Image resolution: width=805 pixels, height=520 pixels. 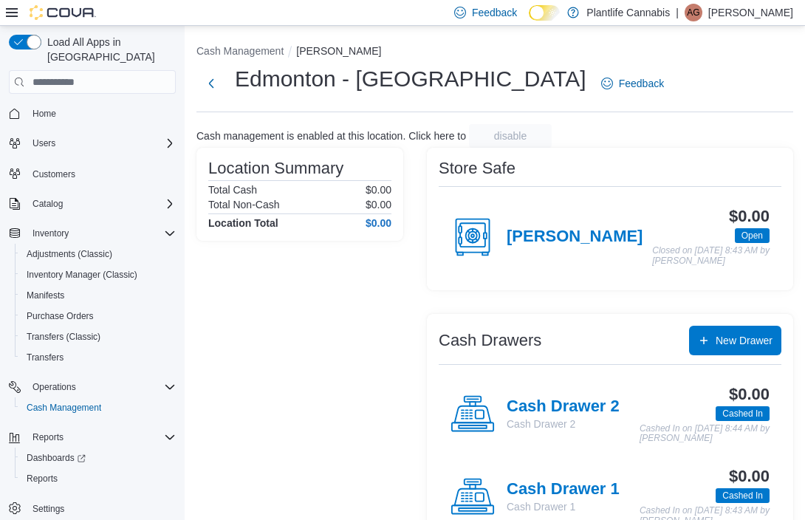 I want to click on button: disable, so click(x=510, y=136).